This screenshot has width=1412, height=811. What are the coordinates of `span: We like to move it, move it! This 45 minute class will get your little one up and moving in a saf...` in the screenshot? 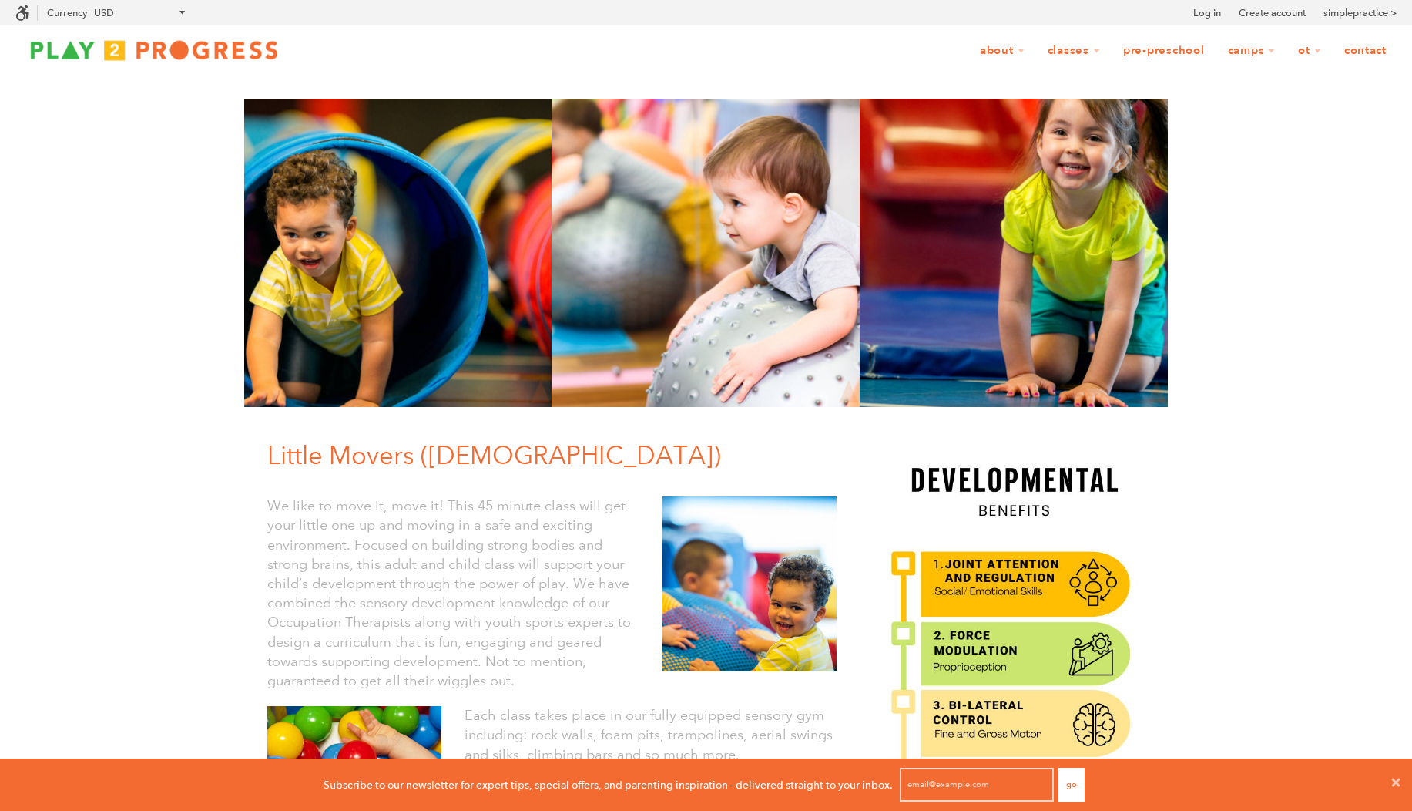 It's located at (449, 593).